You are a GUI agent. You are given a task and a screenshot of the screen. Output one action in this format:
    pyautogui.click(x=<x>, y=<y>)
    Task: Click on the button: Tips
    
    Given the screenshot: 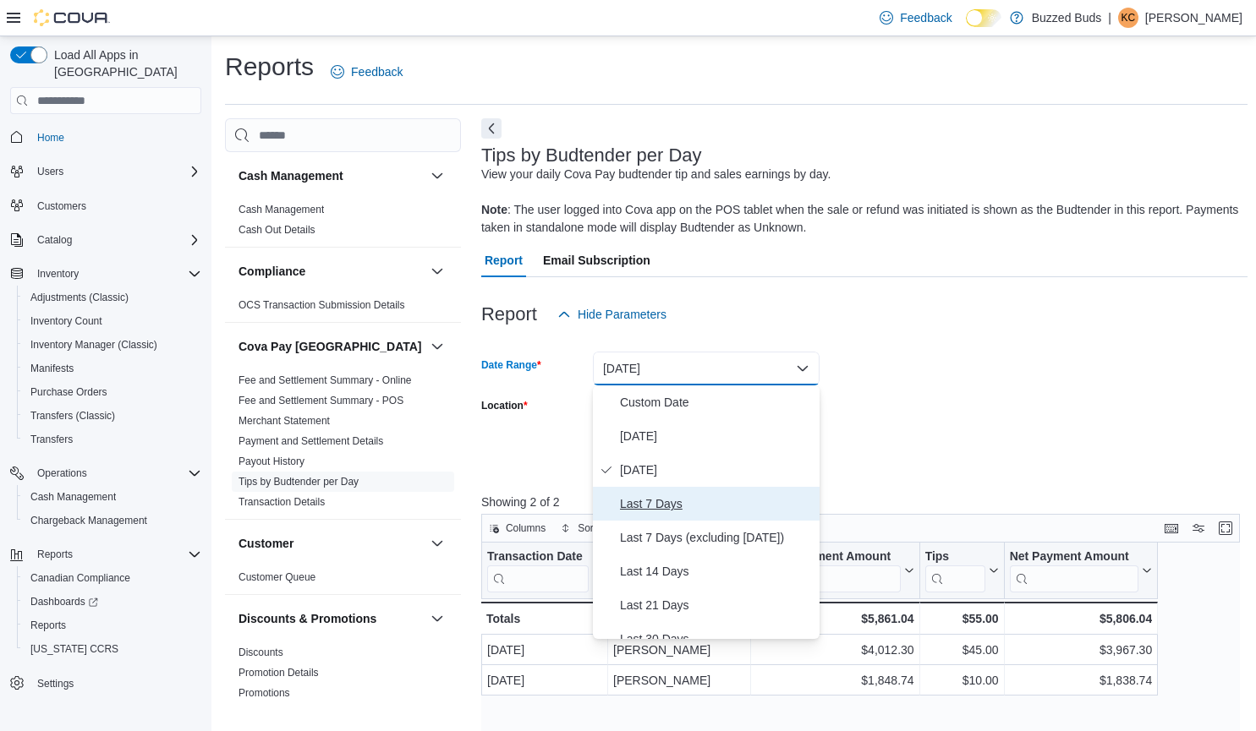 What is the action you would take?
    pyautogui.click(x=962, y=571)
    